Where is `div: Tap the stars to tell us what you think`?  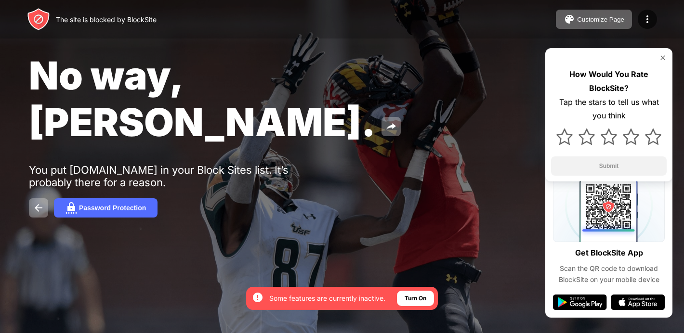 div: Tap the stars to tell us what you think is located at coordinates (609, 109).